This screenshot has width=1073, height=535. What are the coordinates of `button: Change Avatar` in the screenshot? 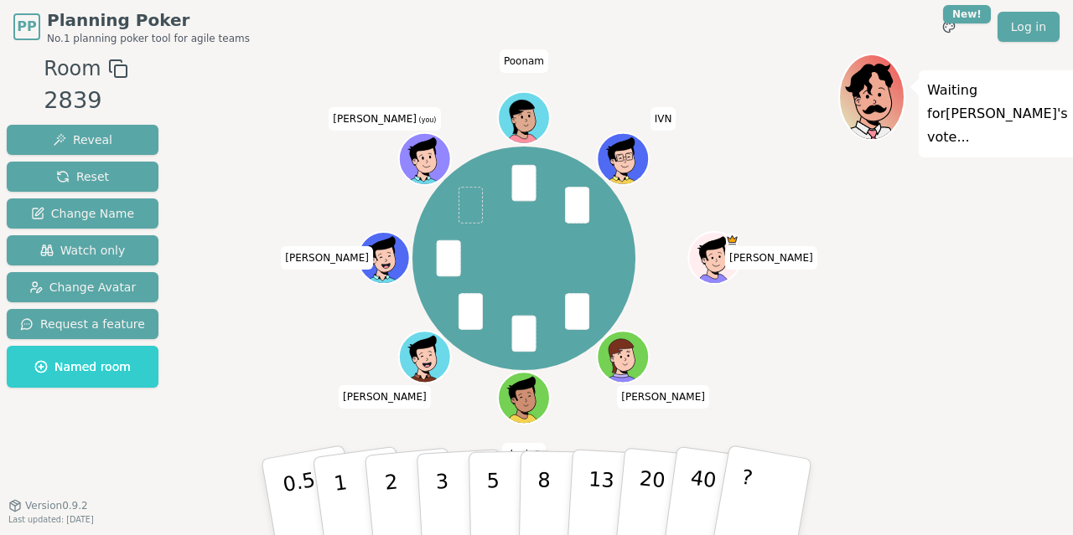 It's located at (82, 287).